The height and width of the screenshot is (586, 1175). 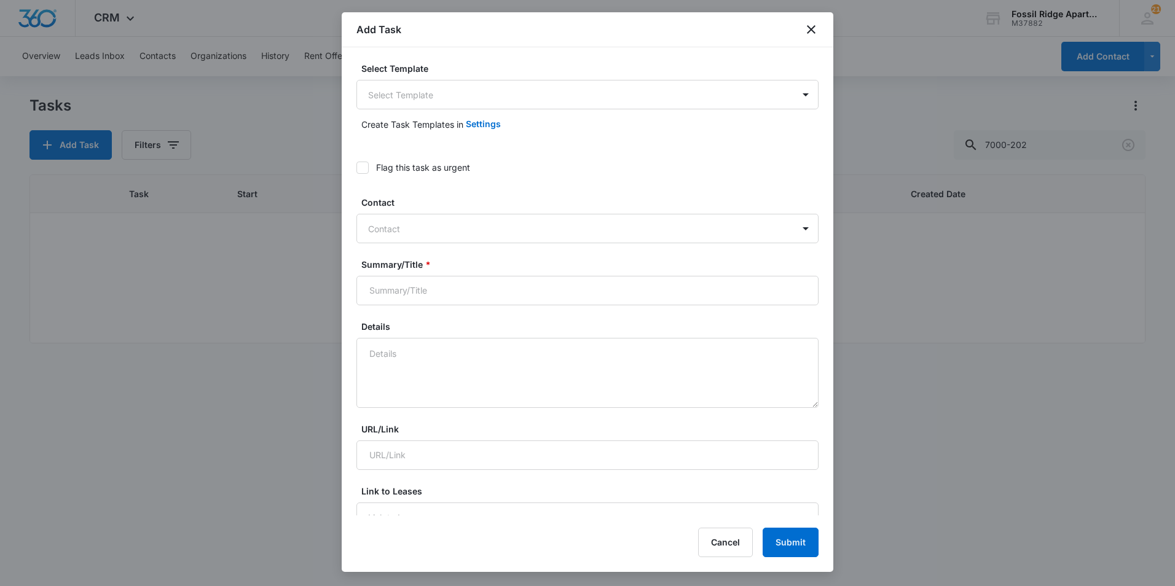 I want to click on button: Settings, so click(x=483, y=124).